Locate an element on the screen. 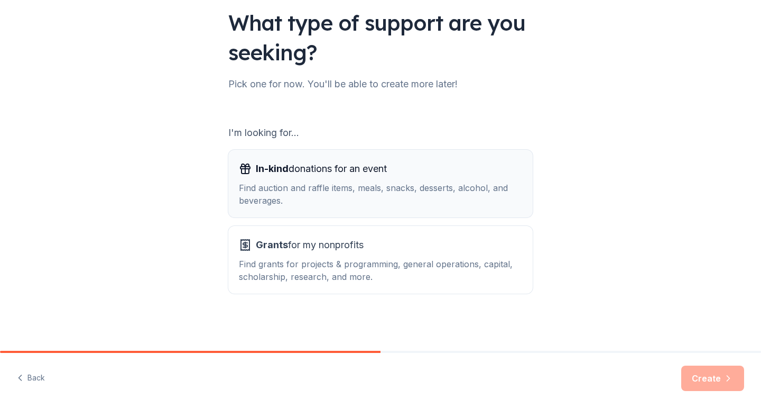 Image resolution: width=761 pixels, height=408 pixels. button: Grantsfor my nonprofitsFind grants for projects & programming, general operations, capital, schol... is located at coordinates (381, 260).